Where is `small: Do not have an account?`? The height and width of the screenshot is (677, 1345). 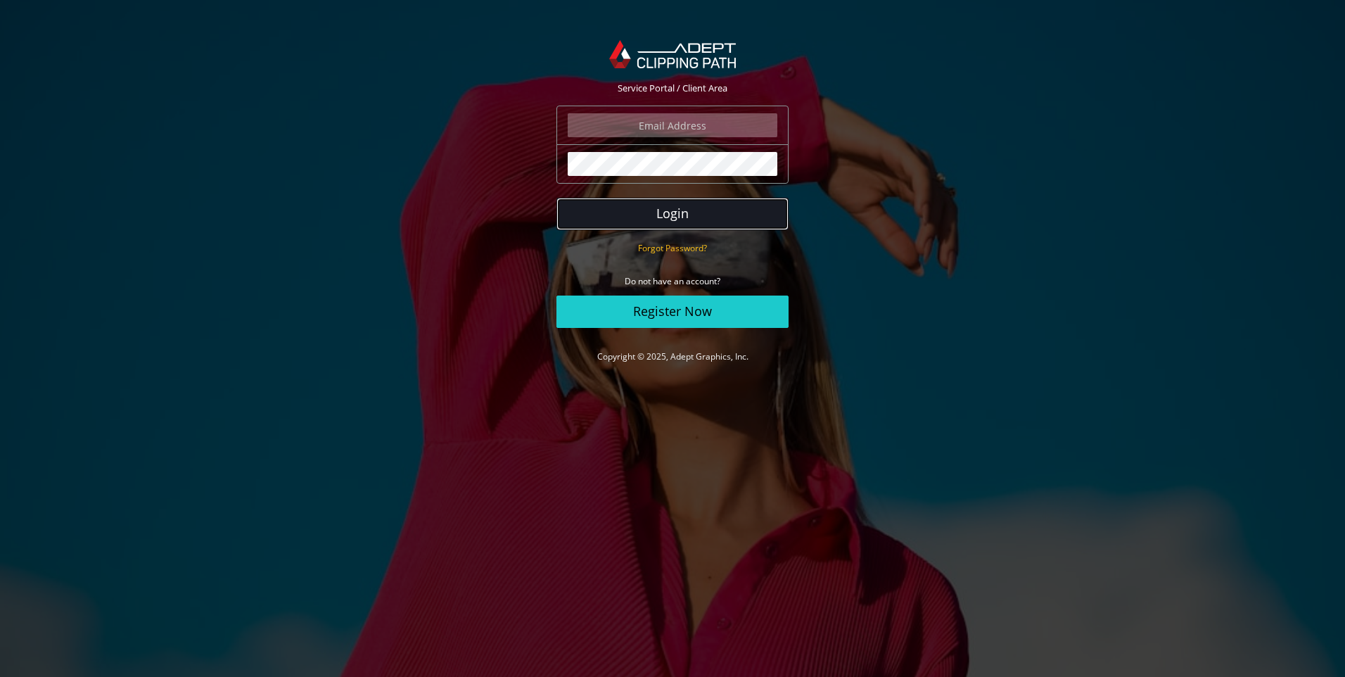
small: Do not have an account? is located at coordinates (672, 281).